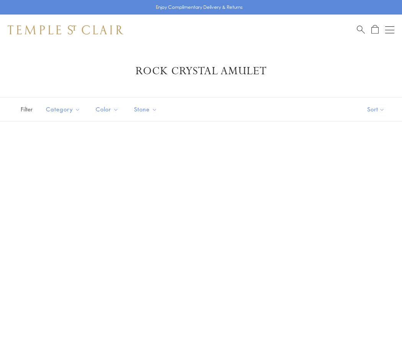 This screenshot has height=340, width=402. I want to click on h1: Rock Crystal Amulet, so click(201, 71).